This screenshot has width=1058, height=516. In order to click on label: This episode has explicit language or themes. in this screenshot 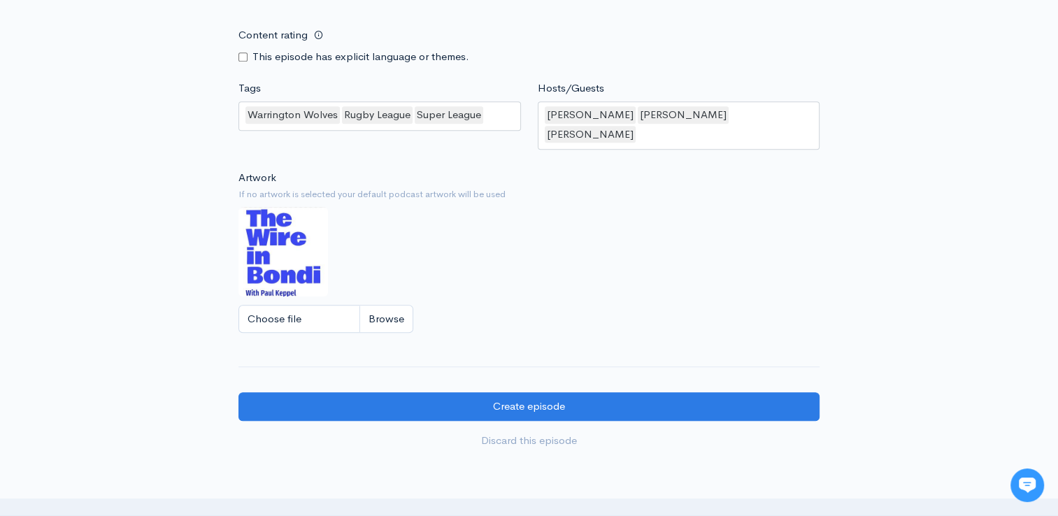, I will do `click(361, 57)`.